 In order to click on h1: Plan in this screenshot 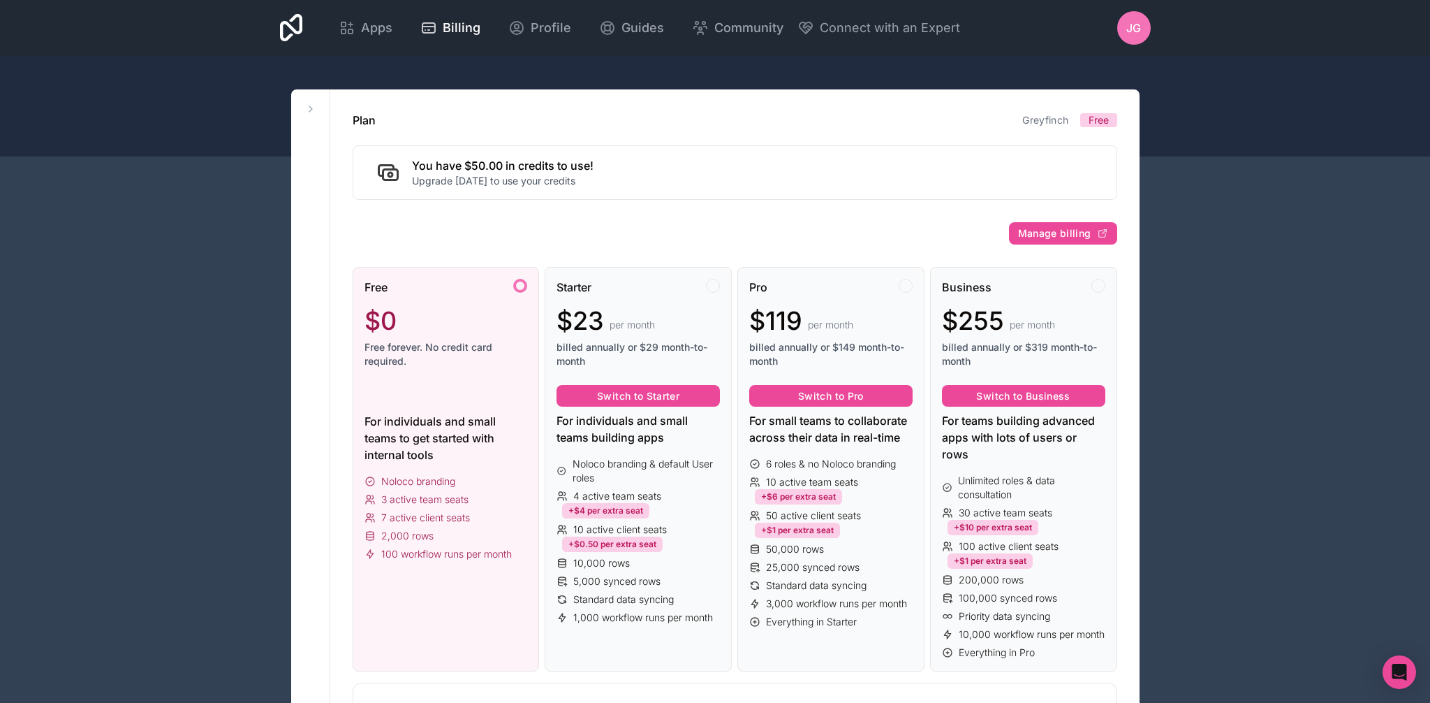, I will do `click(364, 120)`.